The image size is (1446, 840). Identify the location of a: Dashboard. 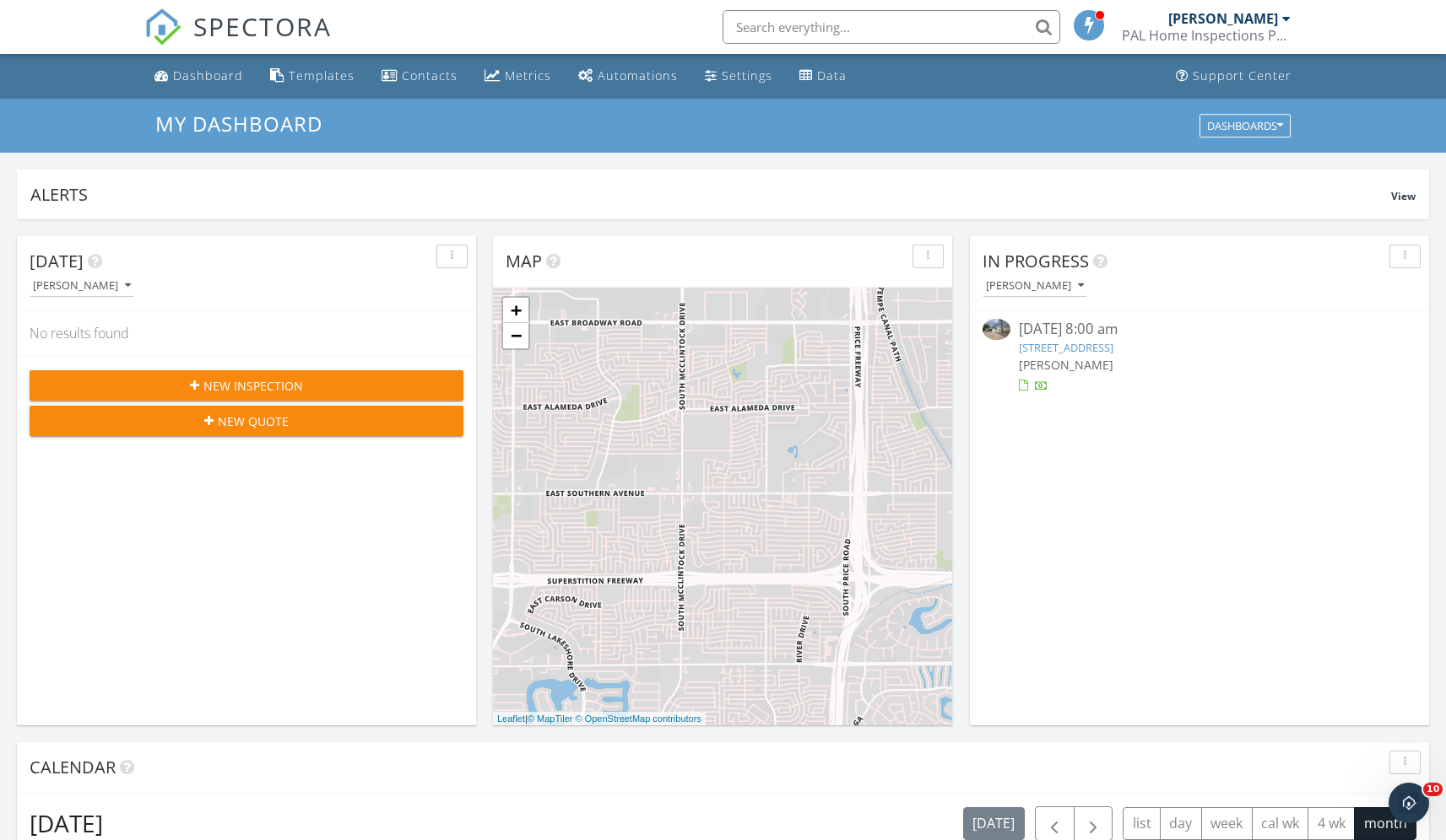
(199, 76).